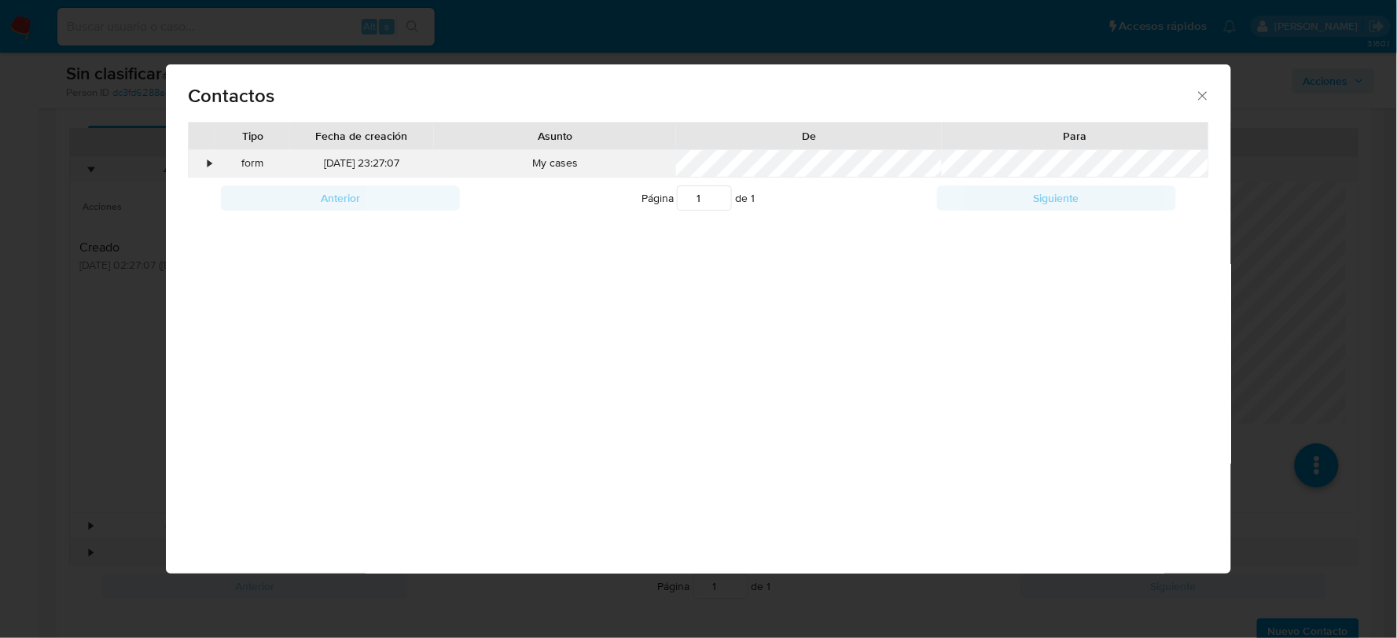 This screenshot has height=638, width=1397. Describe the element at coordinates (698, 198) in the screenshot. I see `span: Página de` at that location.